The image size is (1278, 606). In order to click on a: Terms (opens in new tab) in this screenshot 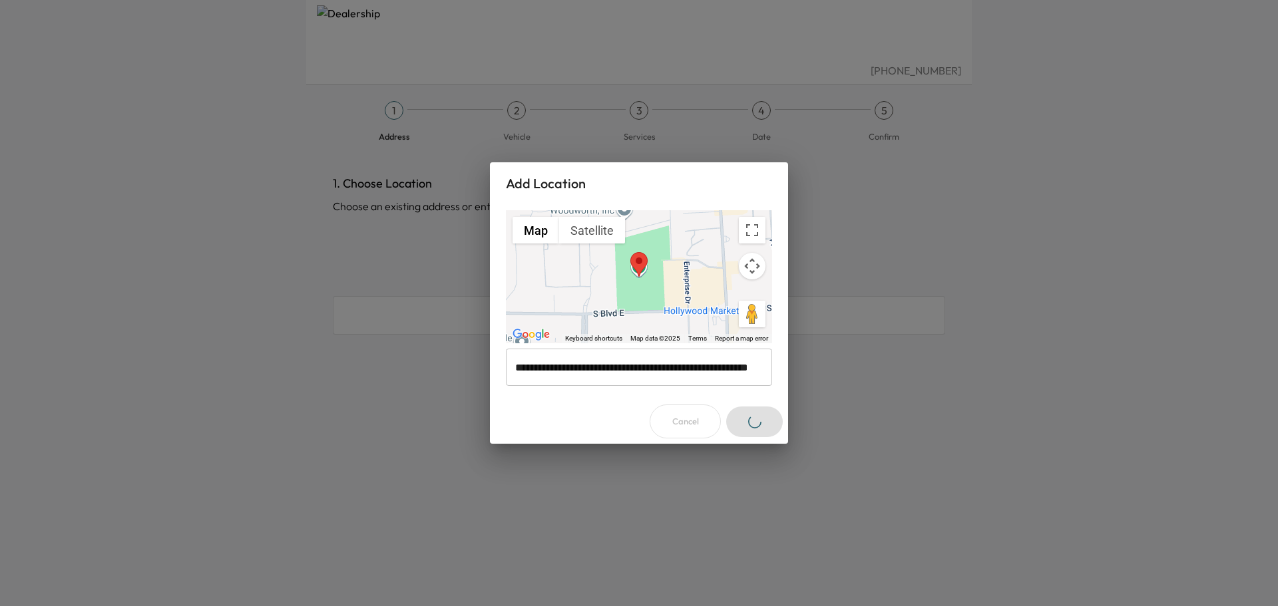, I will do `click(698, 338)`.